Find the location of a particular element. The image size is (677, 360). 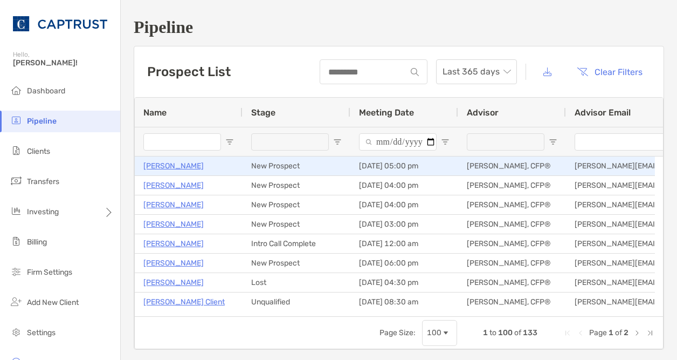

span: 2 is located at coordinates (626, 332).